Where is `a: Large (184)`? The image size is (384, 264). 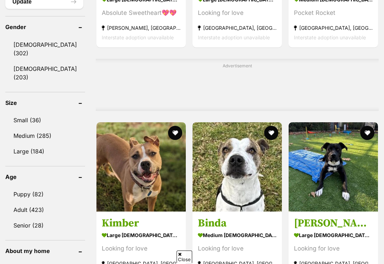 a: Large (184) is located at coordinates (45, 151).